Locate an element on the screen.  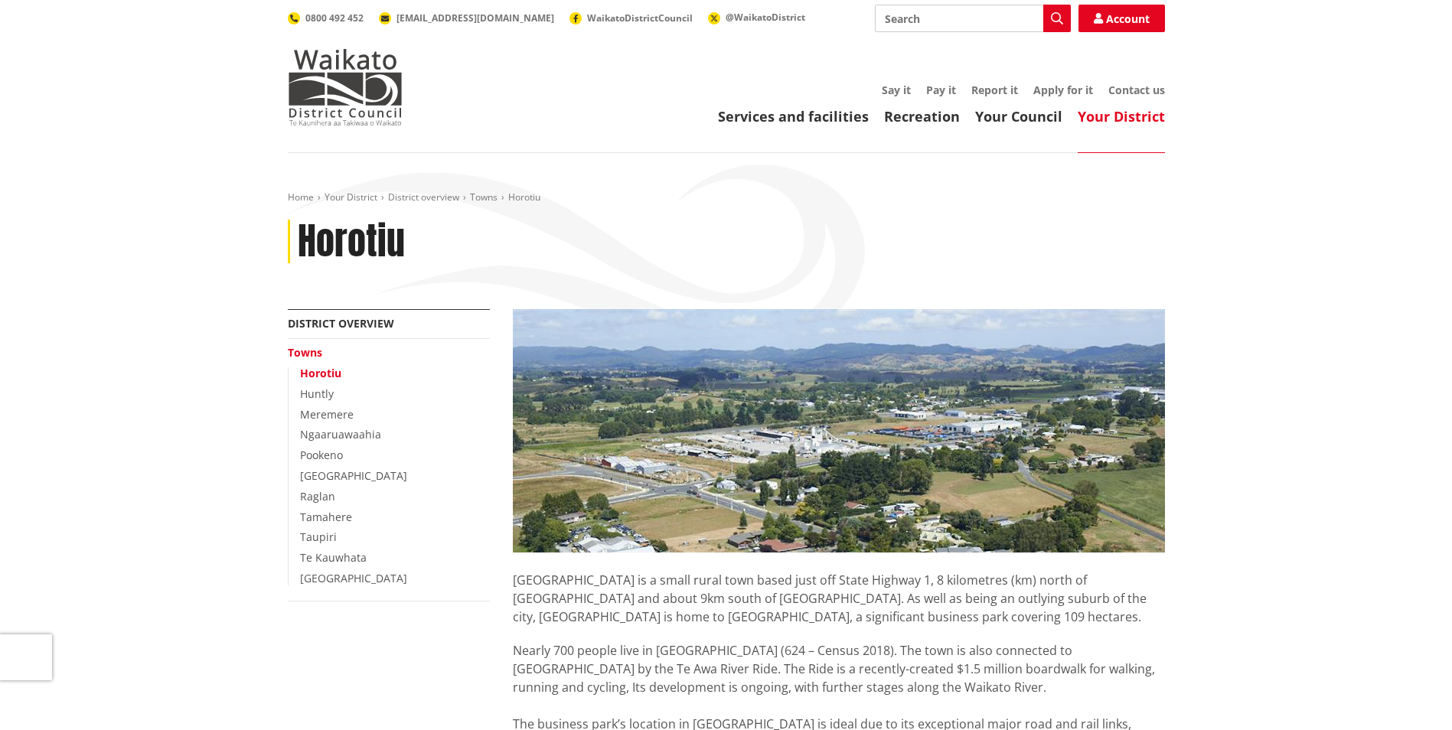
span: 0800 492 452 is located at coordinates (334, 18).